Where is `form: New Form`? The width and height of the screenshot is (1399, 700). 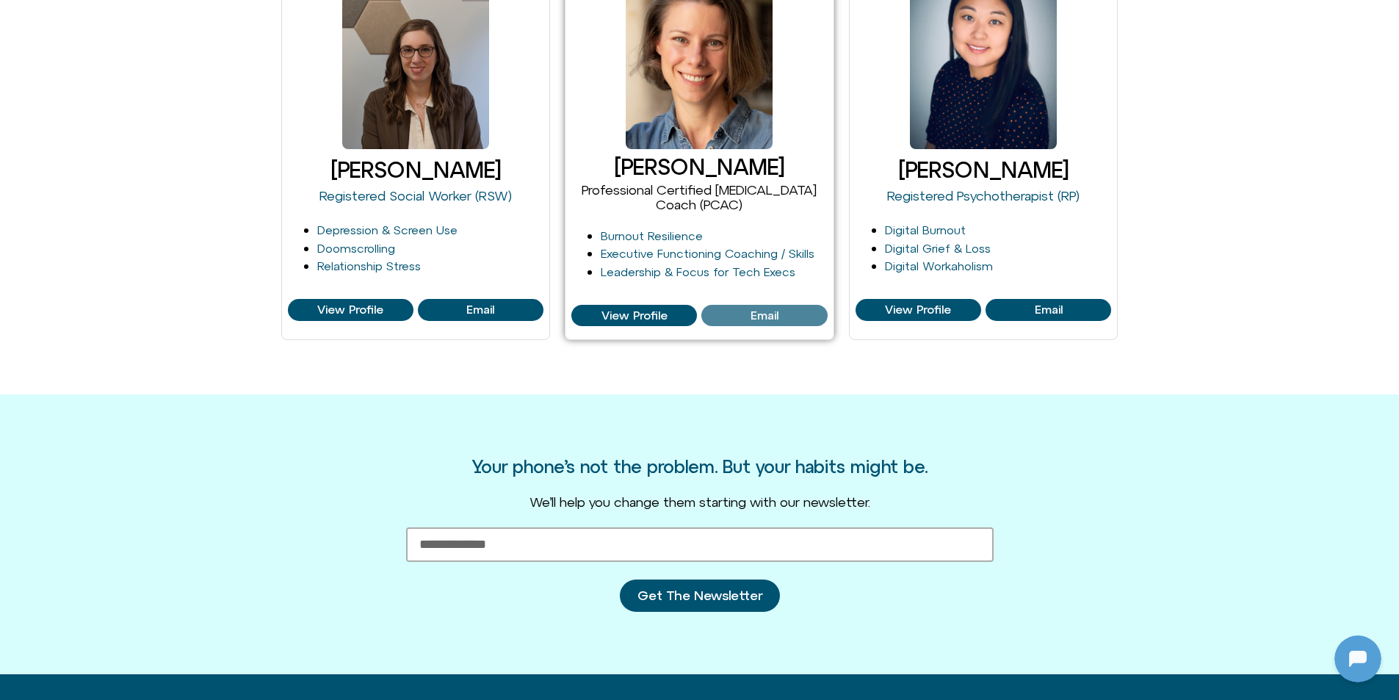 form: New Form is located at coordinates (700, 578).